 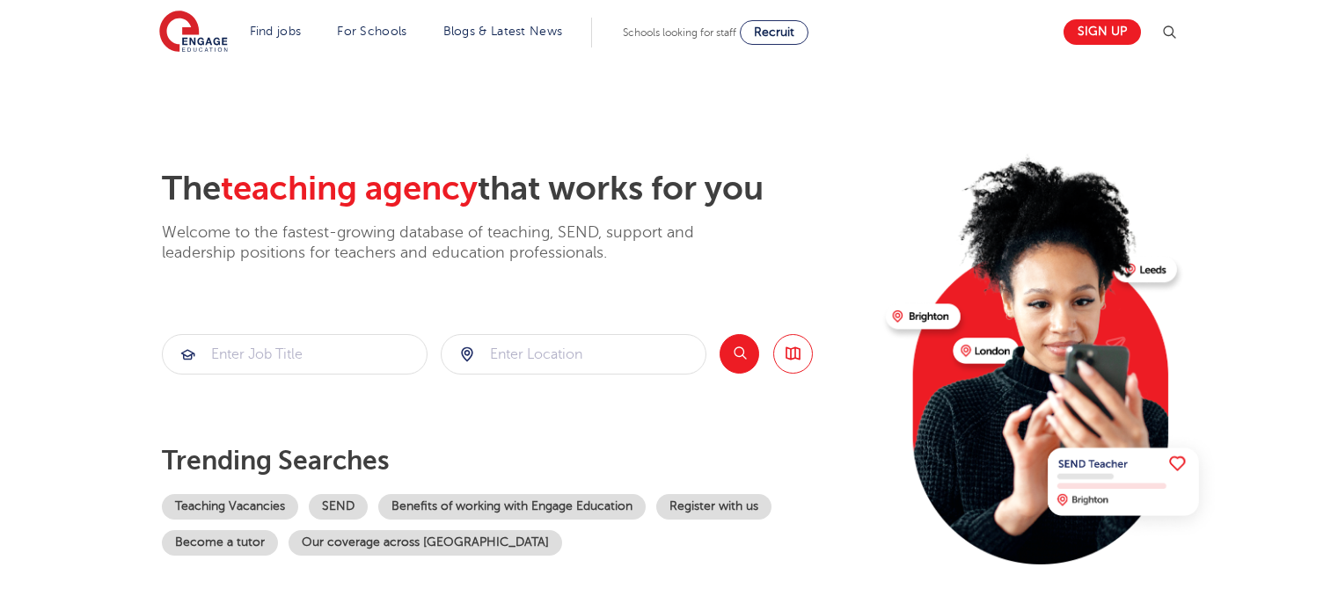 I want to click on p: Trending searches, so click(x=516, y=461).